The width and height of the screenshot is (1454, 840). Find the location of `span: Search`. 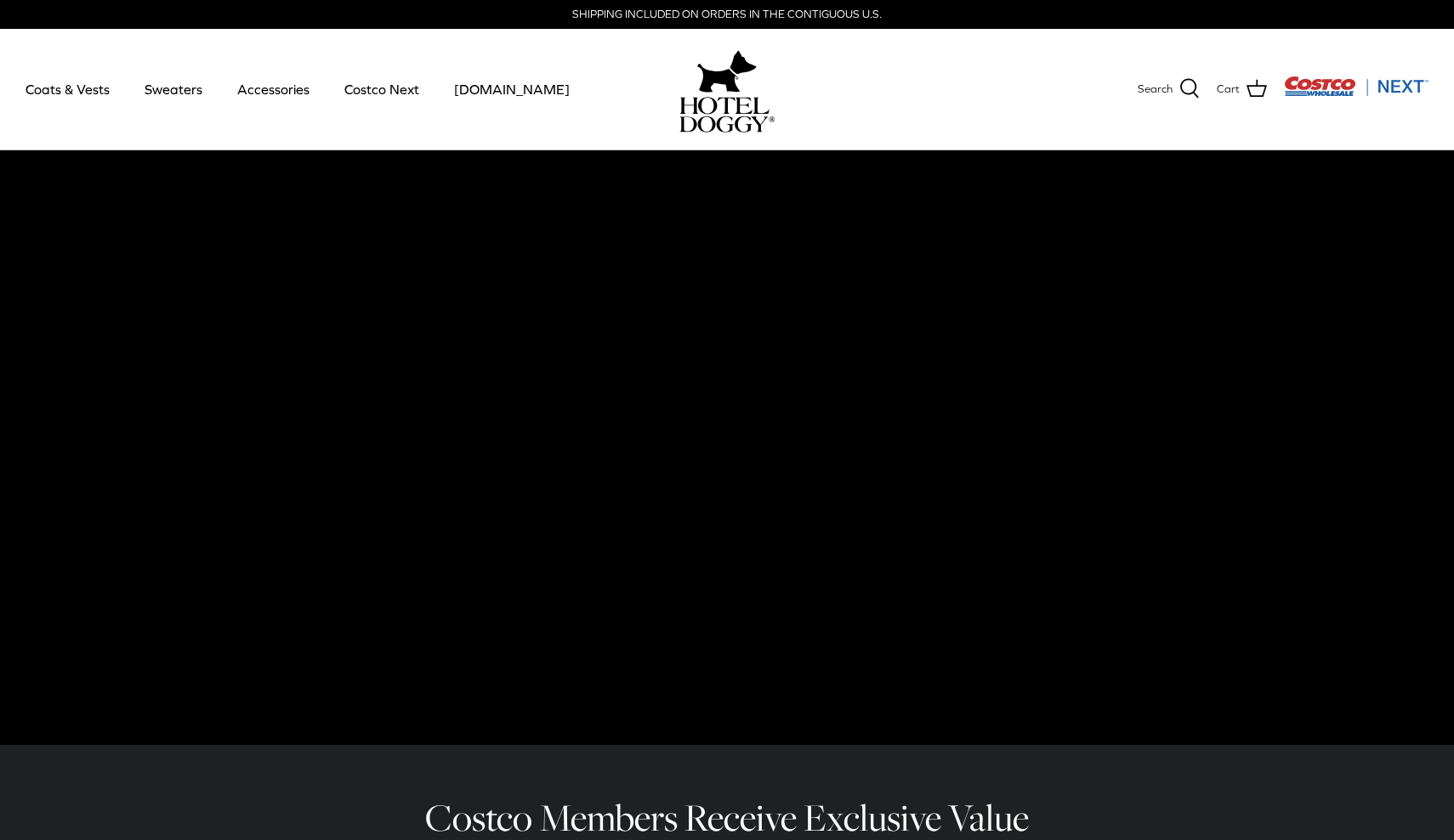

span: Search is located at coordinates (1155, 89).